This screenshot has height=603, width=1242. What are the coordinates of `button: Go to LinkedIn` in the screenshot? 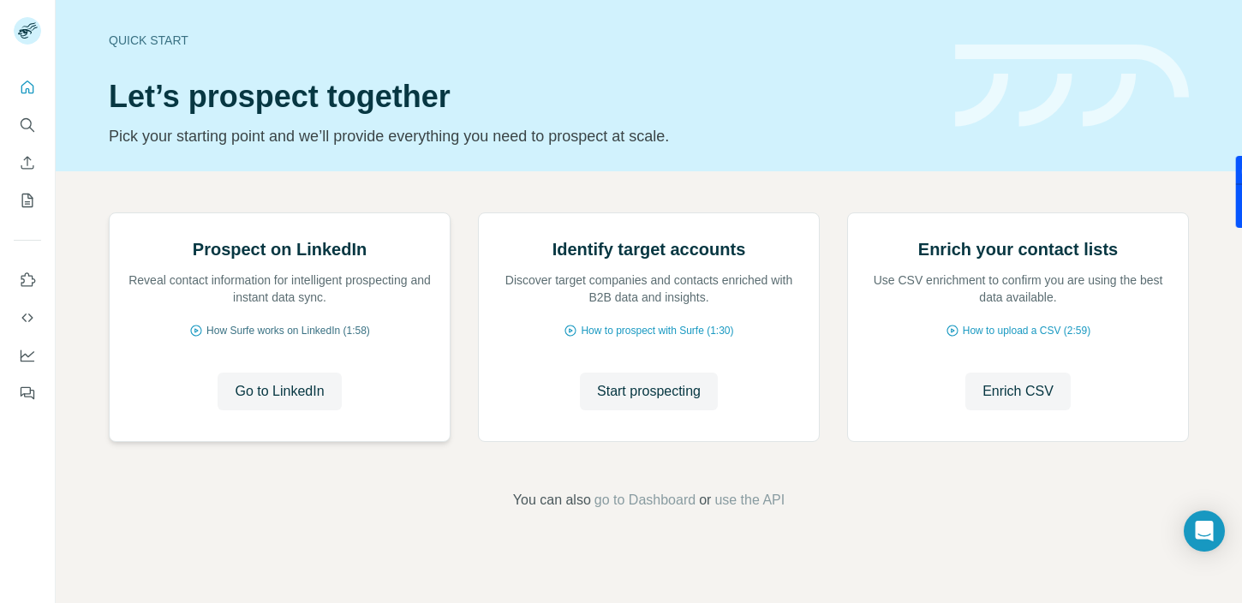 It's located at (279, 392).